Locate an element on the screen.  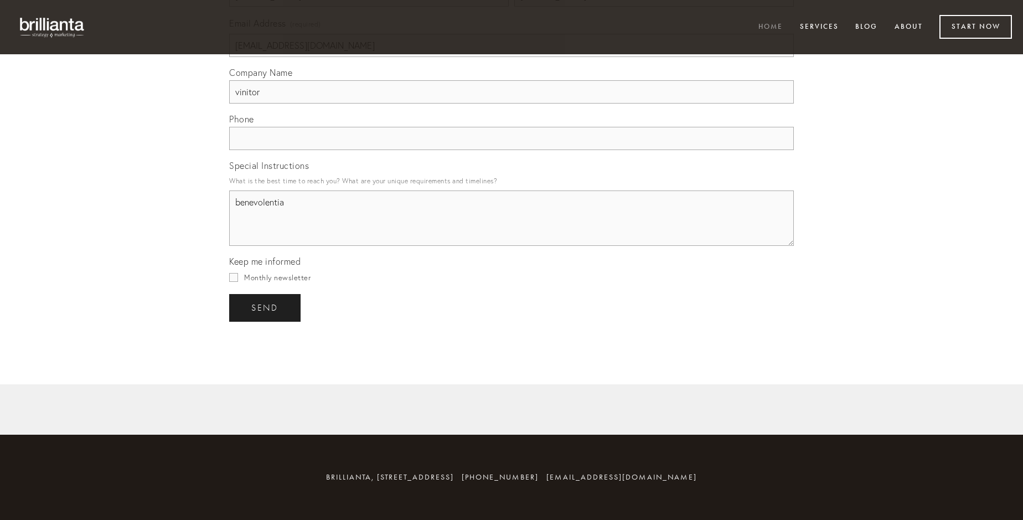
input: Monthly newsletter is located at coordinates (234, 277).